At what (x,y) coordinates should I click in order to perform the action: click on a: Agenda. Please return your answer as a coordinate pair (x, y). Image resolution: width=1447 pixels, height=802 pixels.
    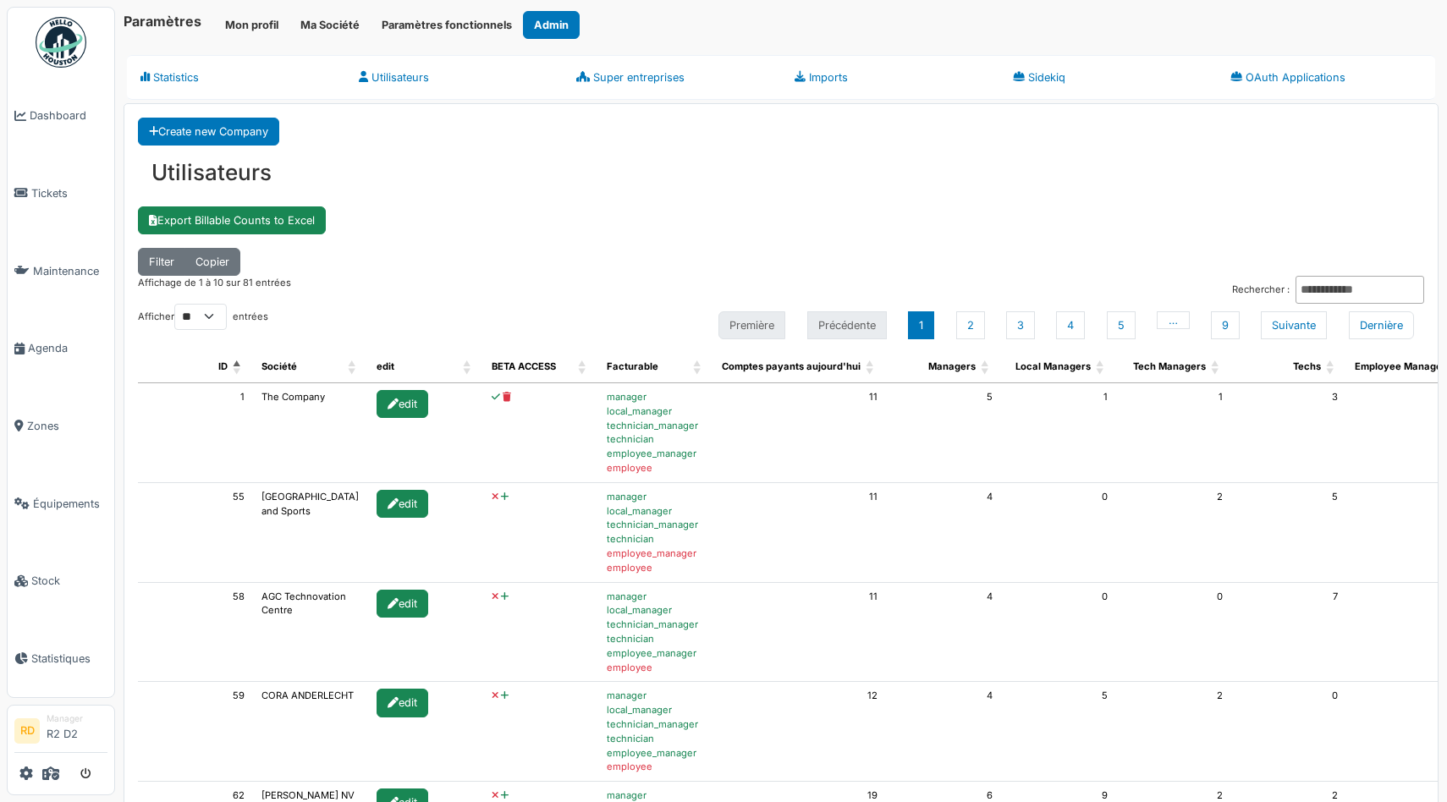
    Looking at the image, I should click on (61, 349).